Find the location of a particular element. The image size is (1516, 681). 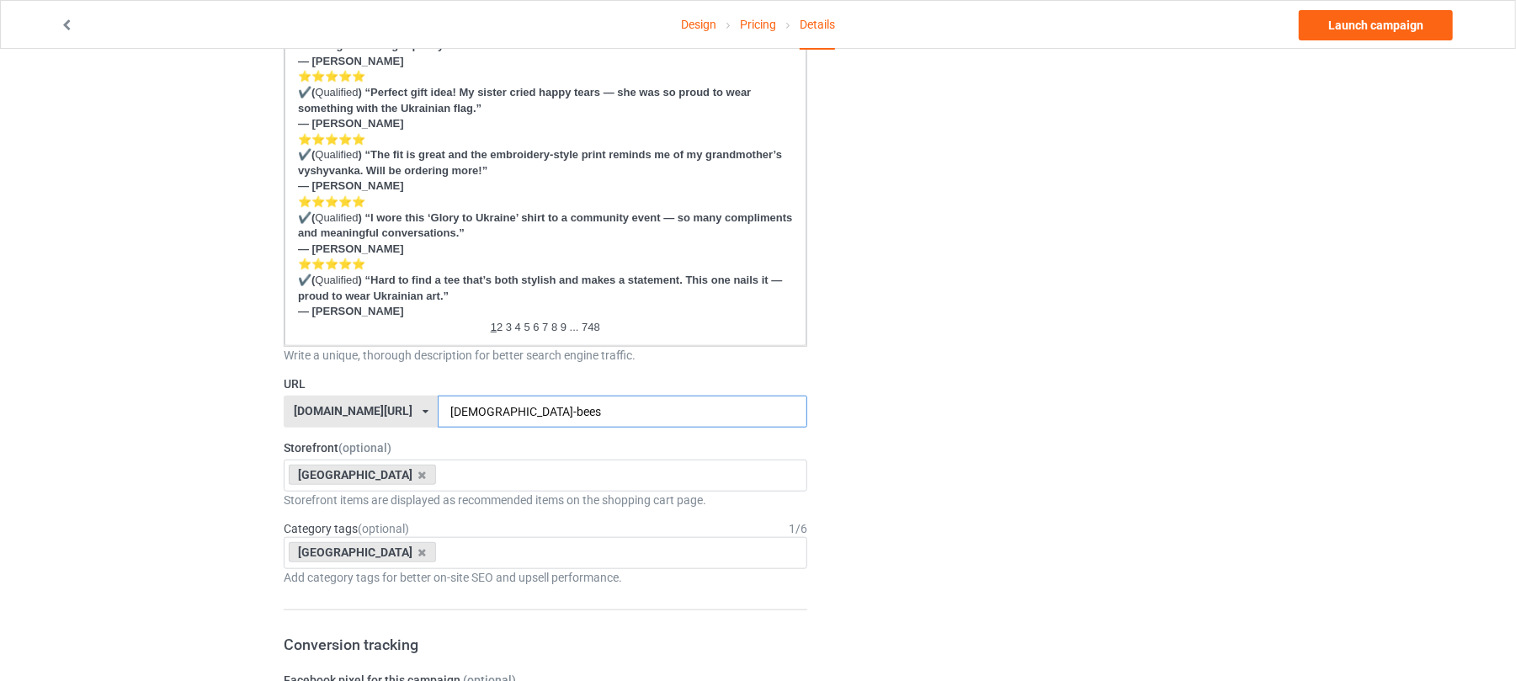

strong: ) “The fit is great and the embroidery-style print reminds me of my grandmother’s vyshyvanka. Wil... is located at coordinates (541, 162).